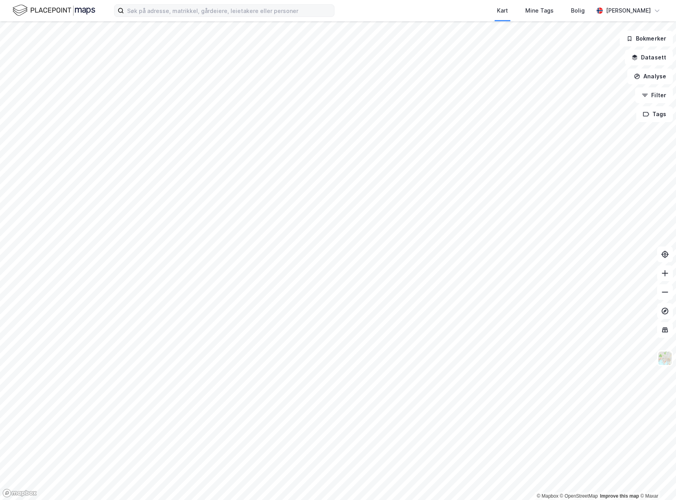 Image resolution: width=676 pixels, height=500 pixels. Describe the element at coordinates (503, 11) in the screenshot. I see `div: Kart` at that location.